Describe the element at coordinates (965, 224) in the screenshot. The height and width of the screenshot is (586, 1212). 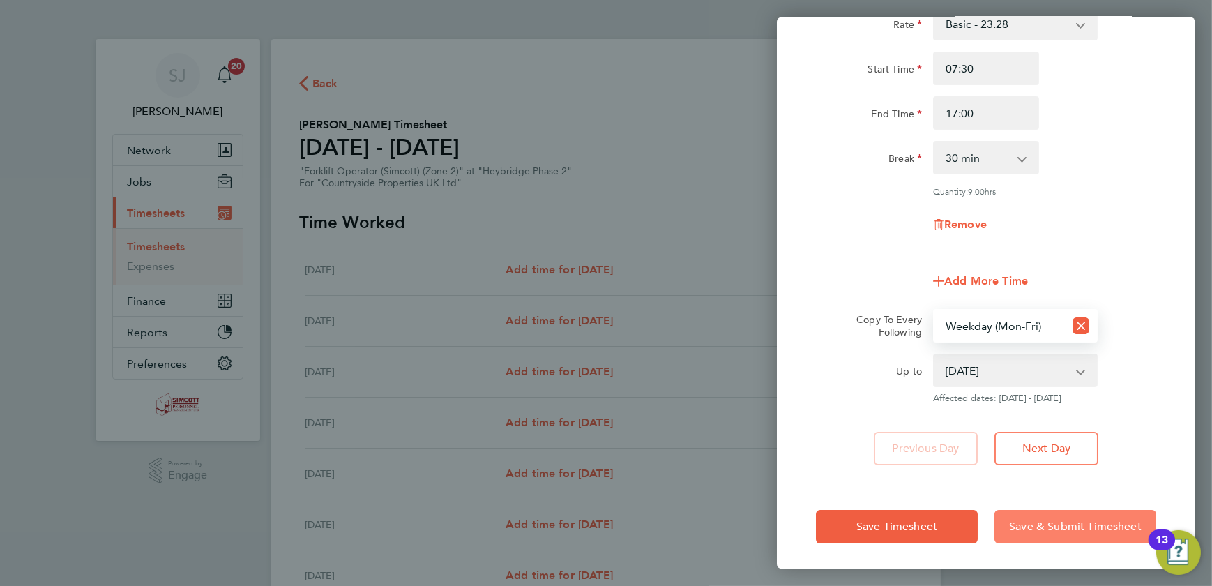
I see `span: Remove` at that location.